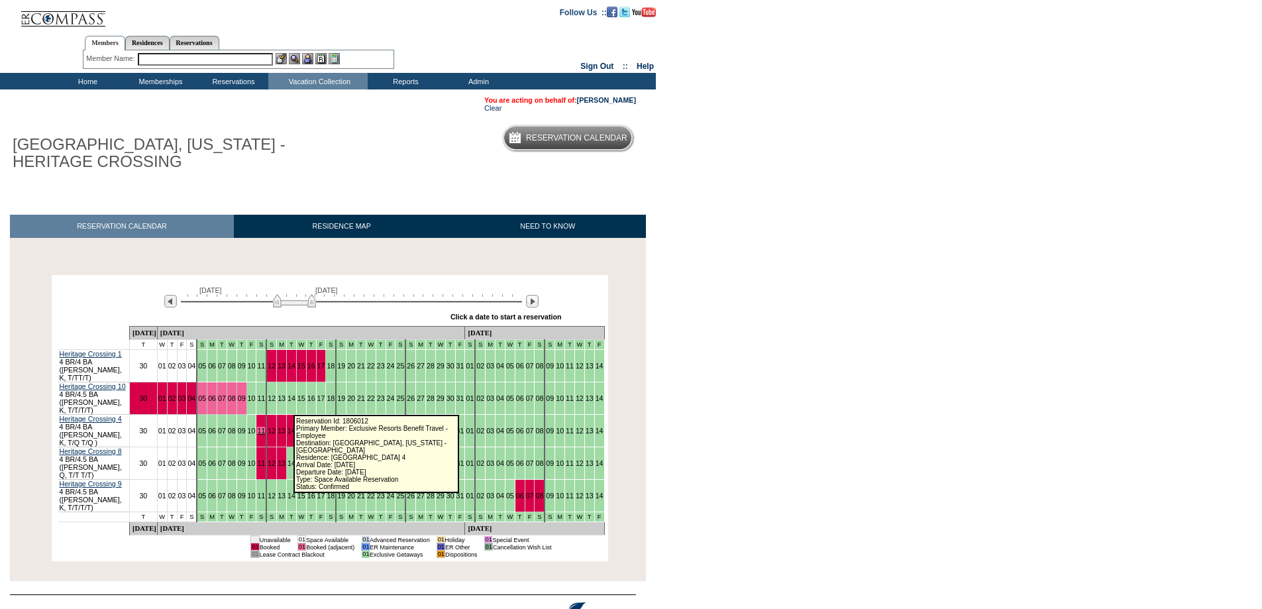  I want to click on a: Residences, so click(147, 42).